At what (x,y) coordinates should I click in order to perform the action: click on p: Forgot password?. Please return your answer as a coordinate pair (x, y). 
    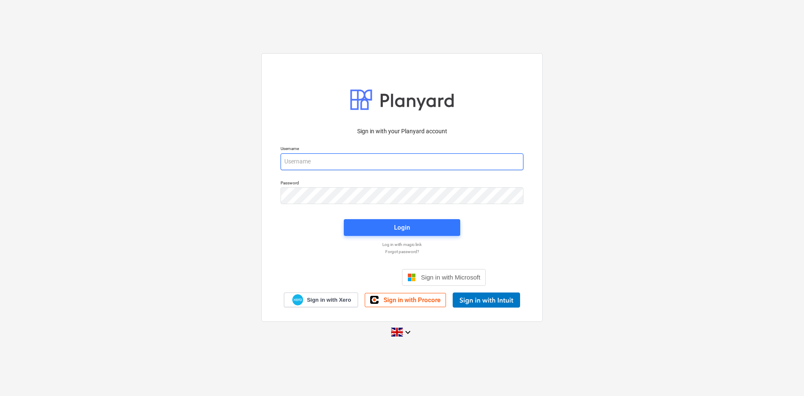
    Looking at the image, I should click on (402, 251).